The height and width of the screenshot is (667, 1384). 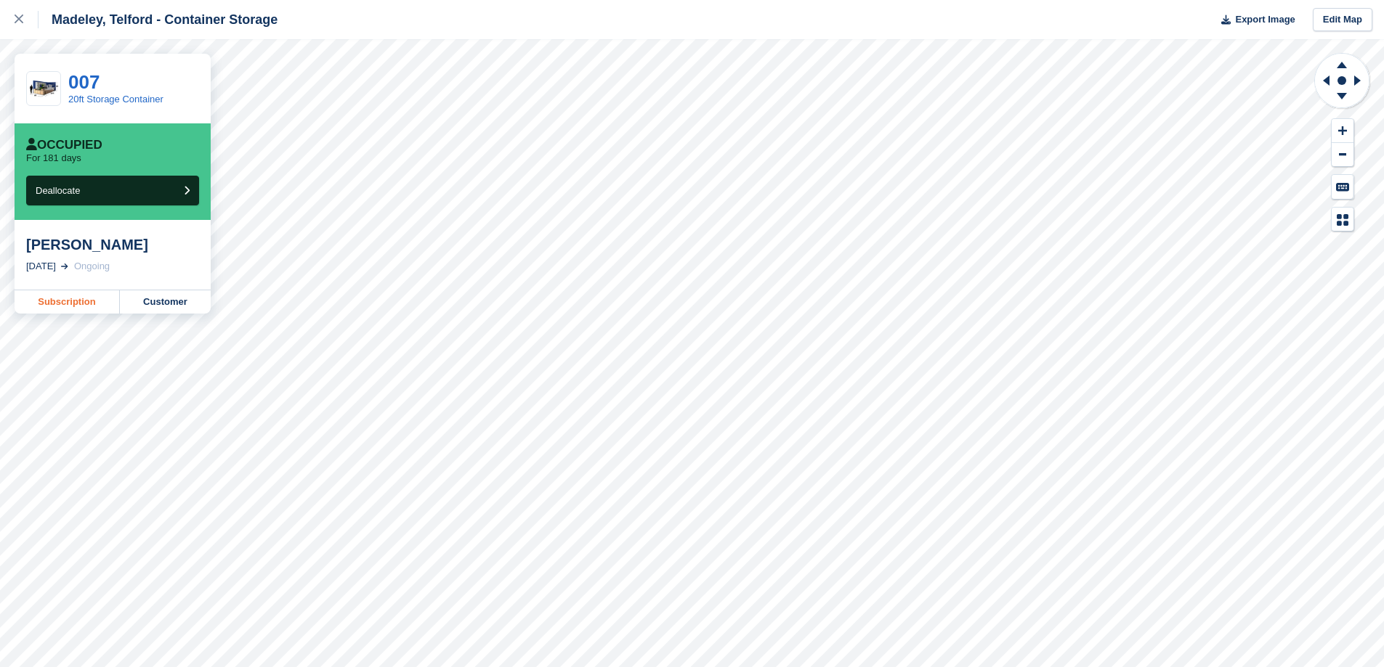 What do you see at coordinates (1265, 20) in the screenshot?
I see `span: Export Image` at bounding box center [1265, 20].